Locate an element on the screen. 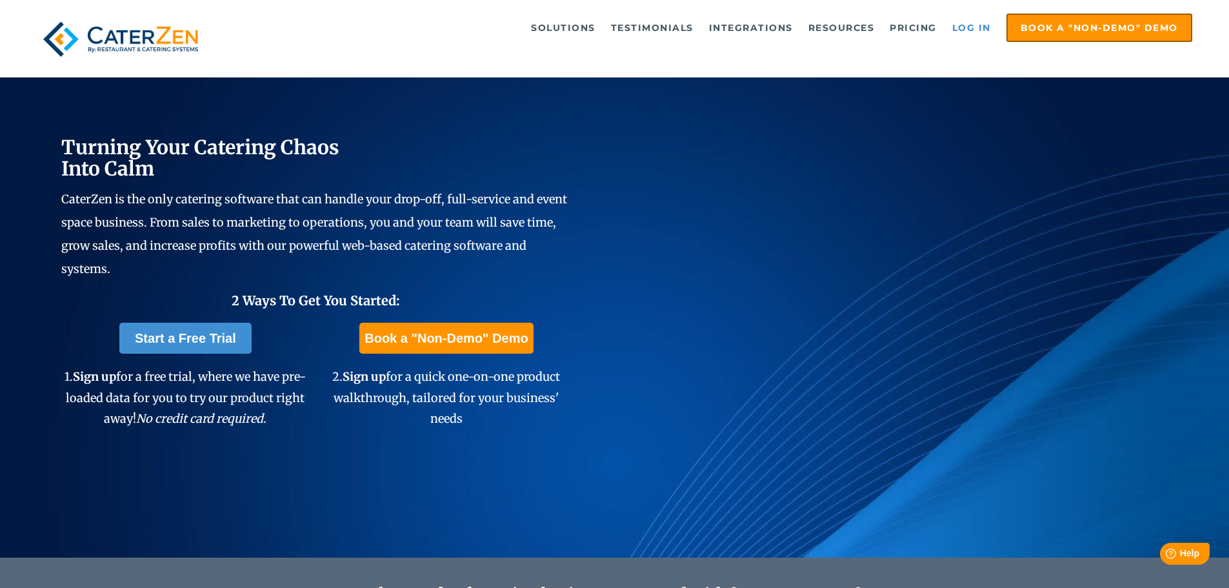 The height and width of the screenshot is (588, 1229). a: Testimonials is located at coordinates (652, 28).